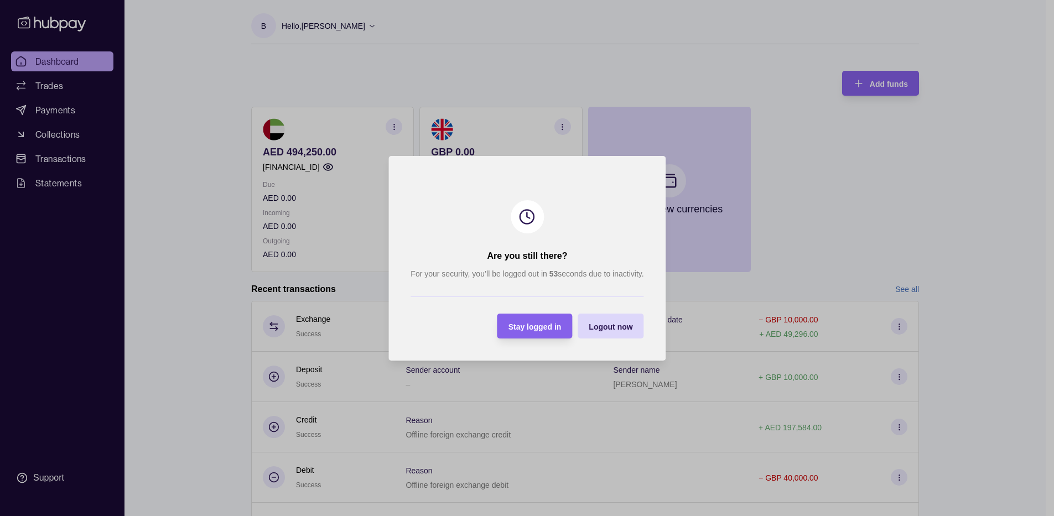 This screenshot has width=1054, height=516. I want to click on h2: Are you still there?, so click(527, 256).